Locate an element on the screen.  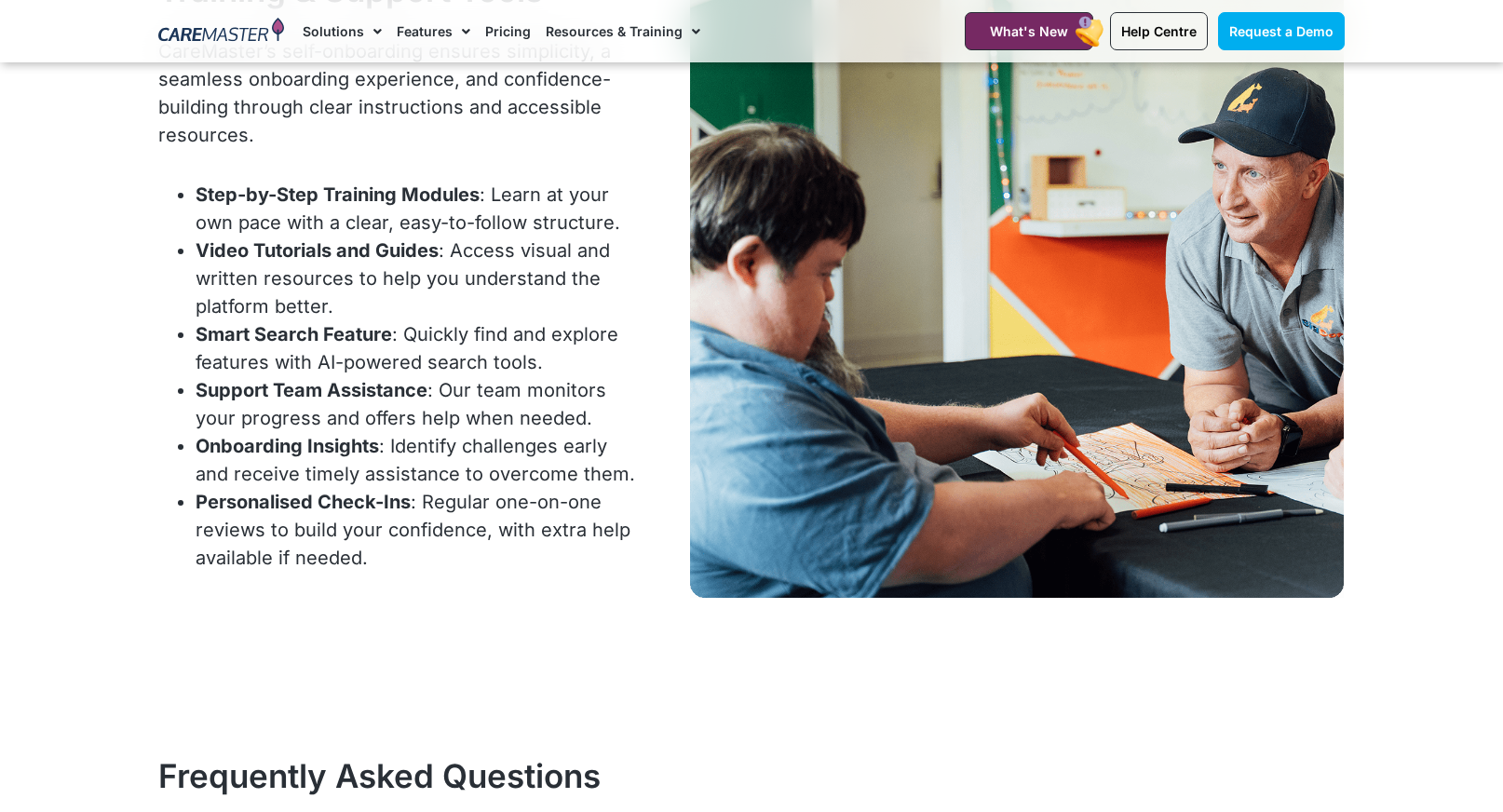
strong: Video Tutorials and Guides is located at coordinates (317, 250).